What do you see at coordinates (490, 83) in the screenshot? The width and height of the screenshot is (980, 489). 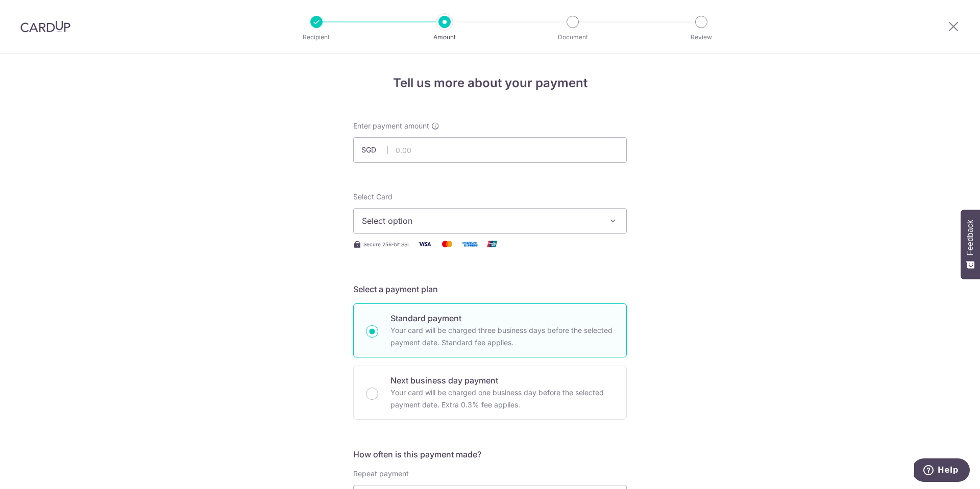 I see `h4: Tell us more about your payment` at bounding box center [490, 83].